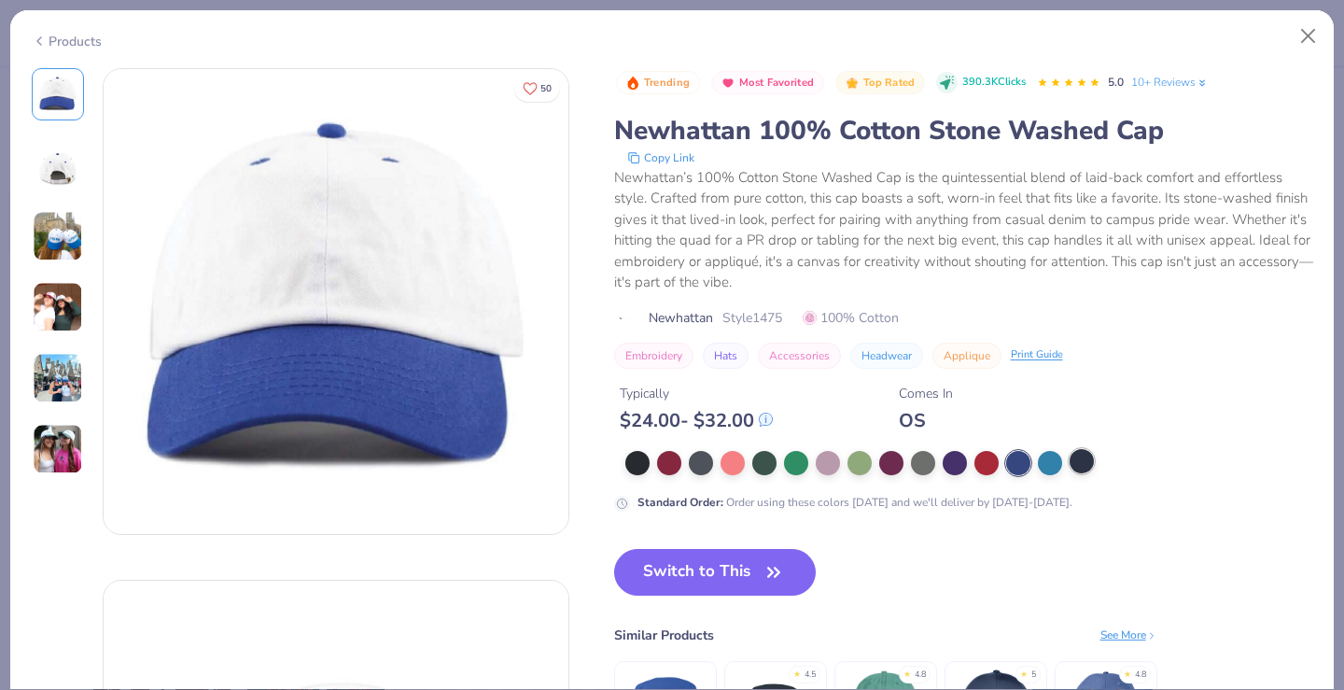 The height and width of the screenshot is (690, 1344). Describe the element at coordinates (926, 420) in the screenshot. I see `div: OS` at that location.